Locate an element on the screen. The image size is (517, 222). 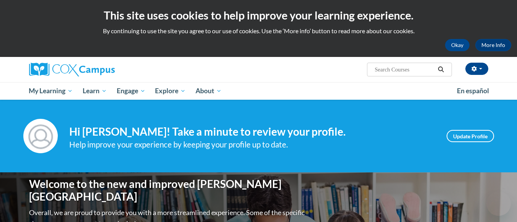
span: Engage is located at coordinates (131, 91).